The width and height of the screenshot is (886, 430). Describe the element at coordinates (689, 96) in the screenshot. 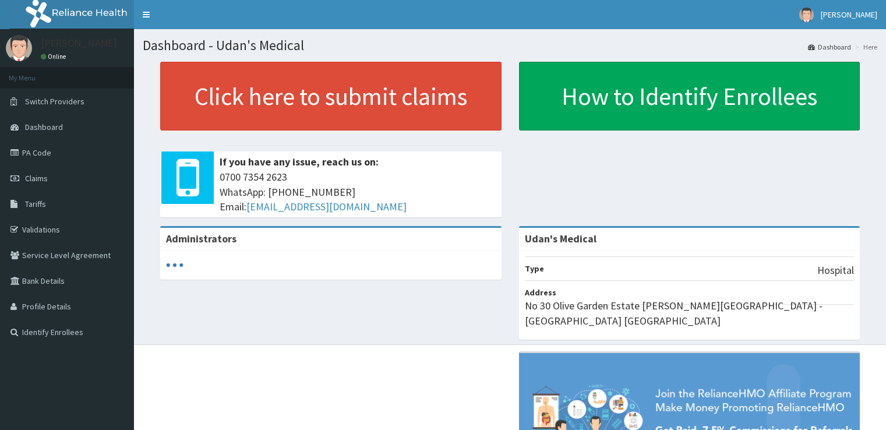

I see `a: How to Identify Enrollees` at that location.